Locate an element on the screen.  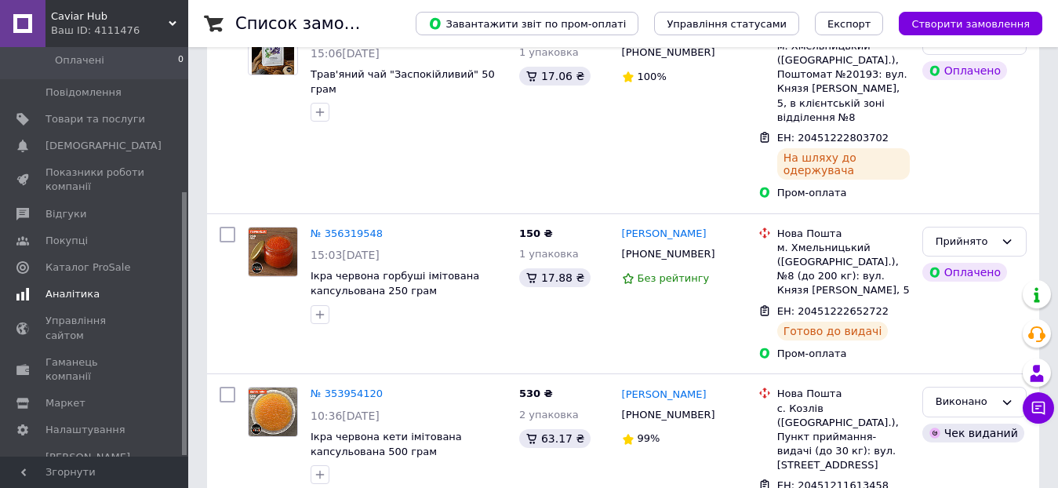
span: ЕН: 20451222652722 is located at coordinates (833, 311).